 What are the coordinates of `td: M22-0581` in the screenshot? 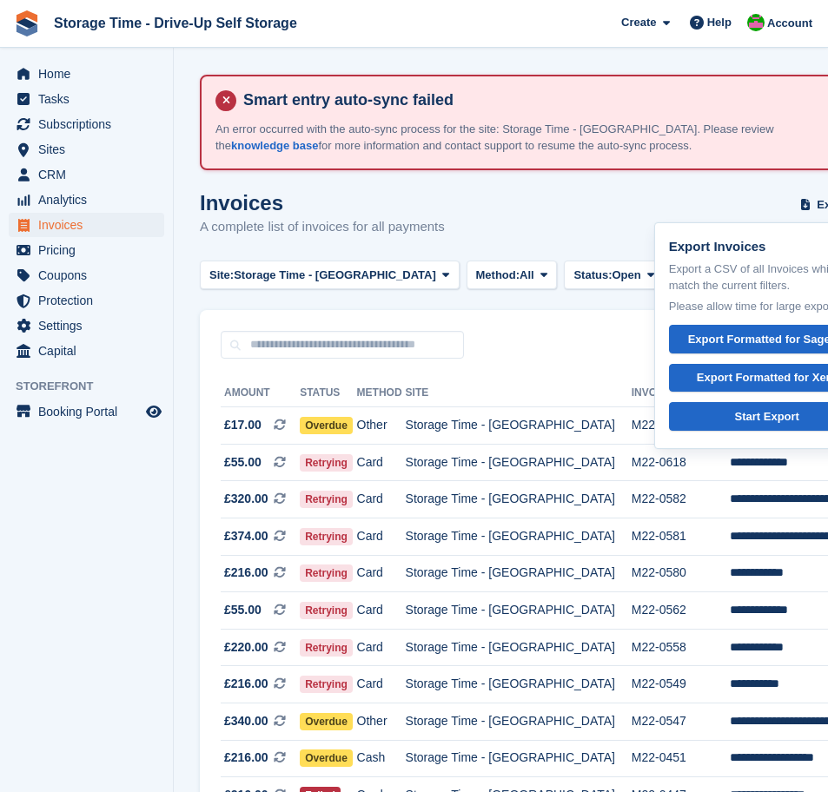 It's located at (681, 536).